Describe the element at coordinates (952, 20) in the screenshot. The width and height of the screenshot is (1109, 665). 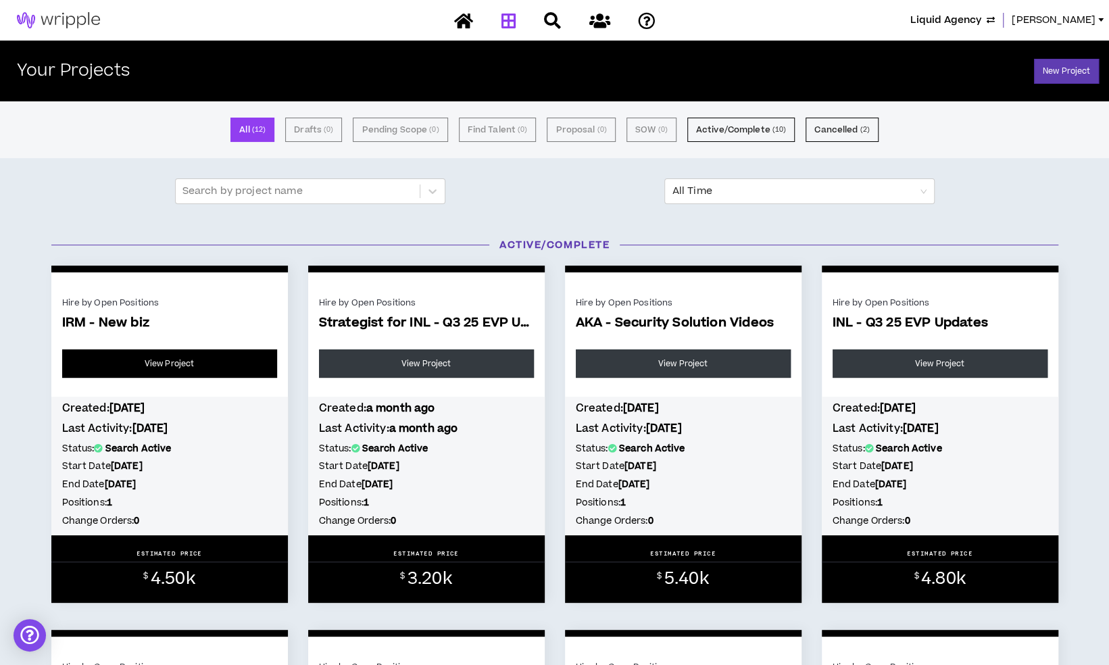
I see `button: Liquid Agency` at that location.